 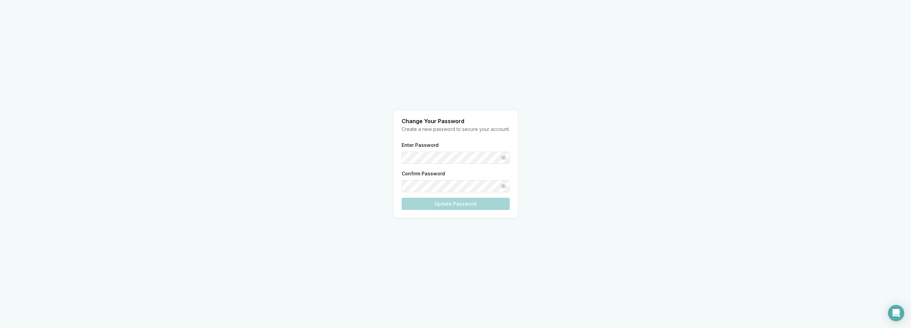 I want to click on div: Open Intercom Messenger, so click(x=896, y=313).